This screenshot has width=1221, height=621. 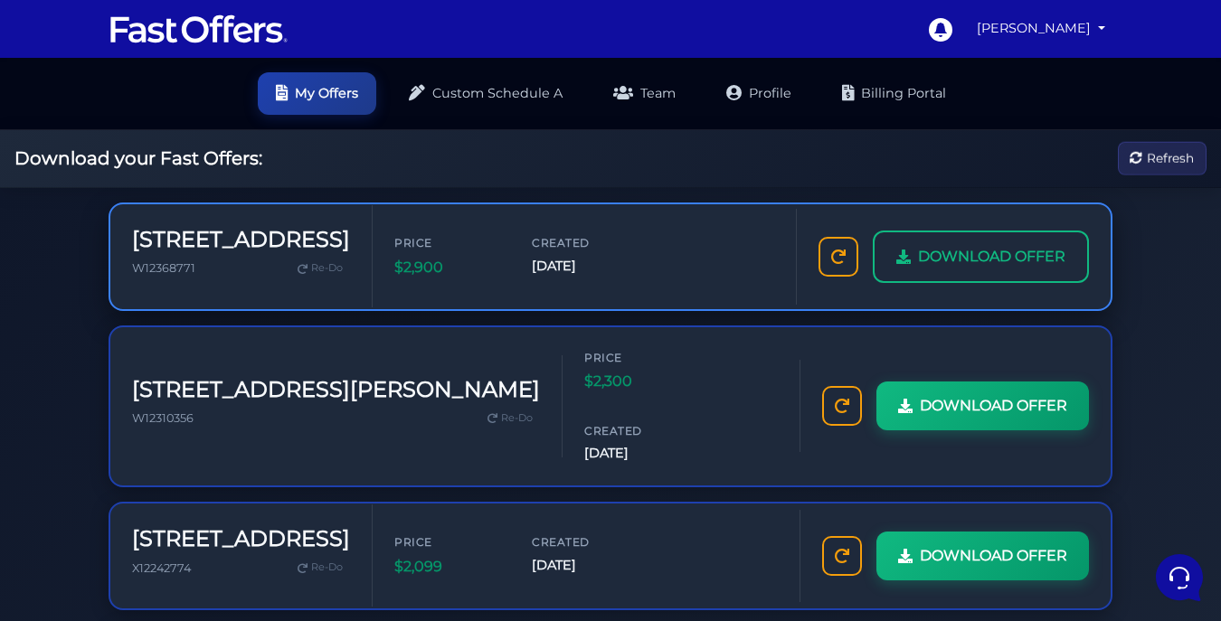 What do you see at coordinates (164, 268) in the screenshot?
I see `span: W12368771` at bounding box center [164, 268].